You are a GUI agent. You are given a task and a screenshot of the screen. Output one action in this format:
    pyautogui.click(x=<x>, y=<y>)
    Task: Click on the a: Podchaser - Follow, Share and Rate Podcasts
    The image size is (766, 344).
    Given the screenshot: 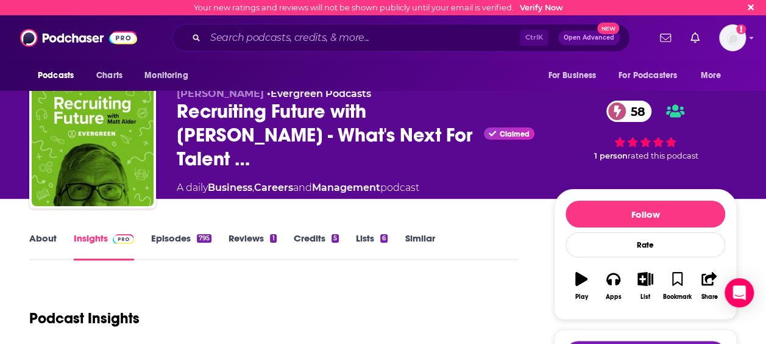 What is the action you would take?
    pyautogui.click(x=79, y=38)
    